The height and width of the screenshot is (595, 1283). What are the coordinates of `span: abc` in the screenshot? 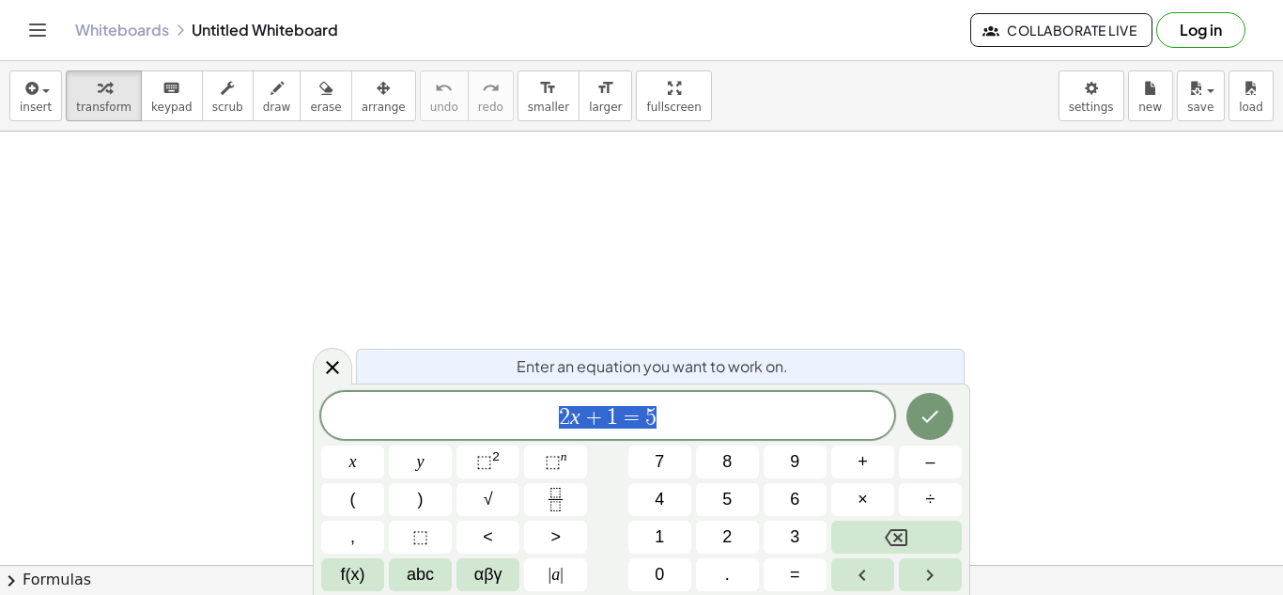 It's located at (420, 574).